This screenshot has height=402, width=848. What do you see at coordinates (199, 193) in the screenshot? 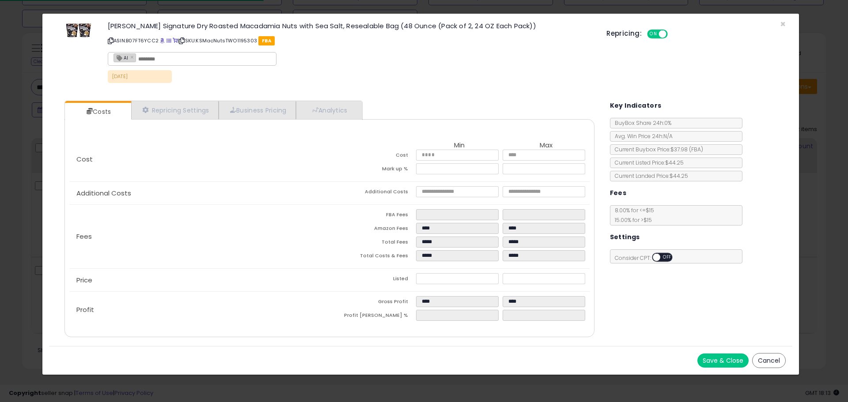
I see `p: Additional Costs` at bounding box center [199, 193].